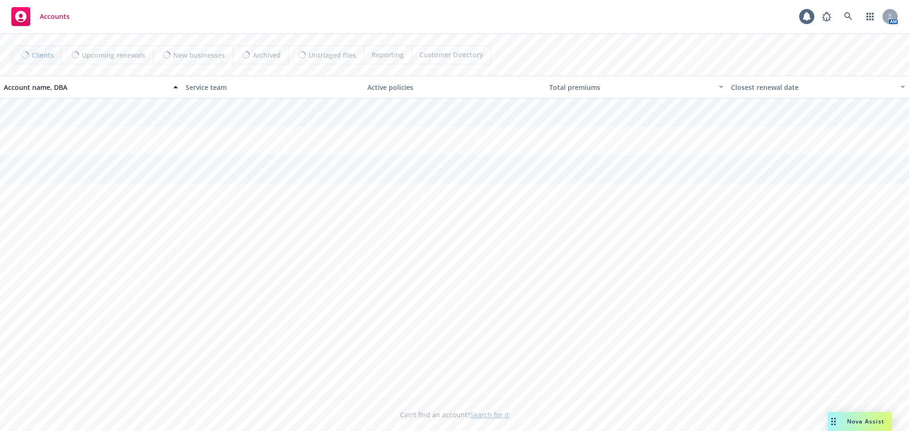  What do you see at coordinates (865, 421) in the screenshot?
I see `span: Nova Assist` at bounding box center [865, 421].